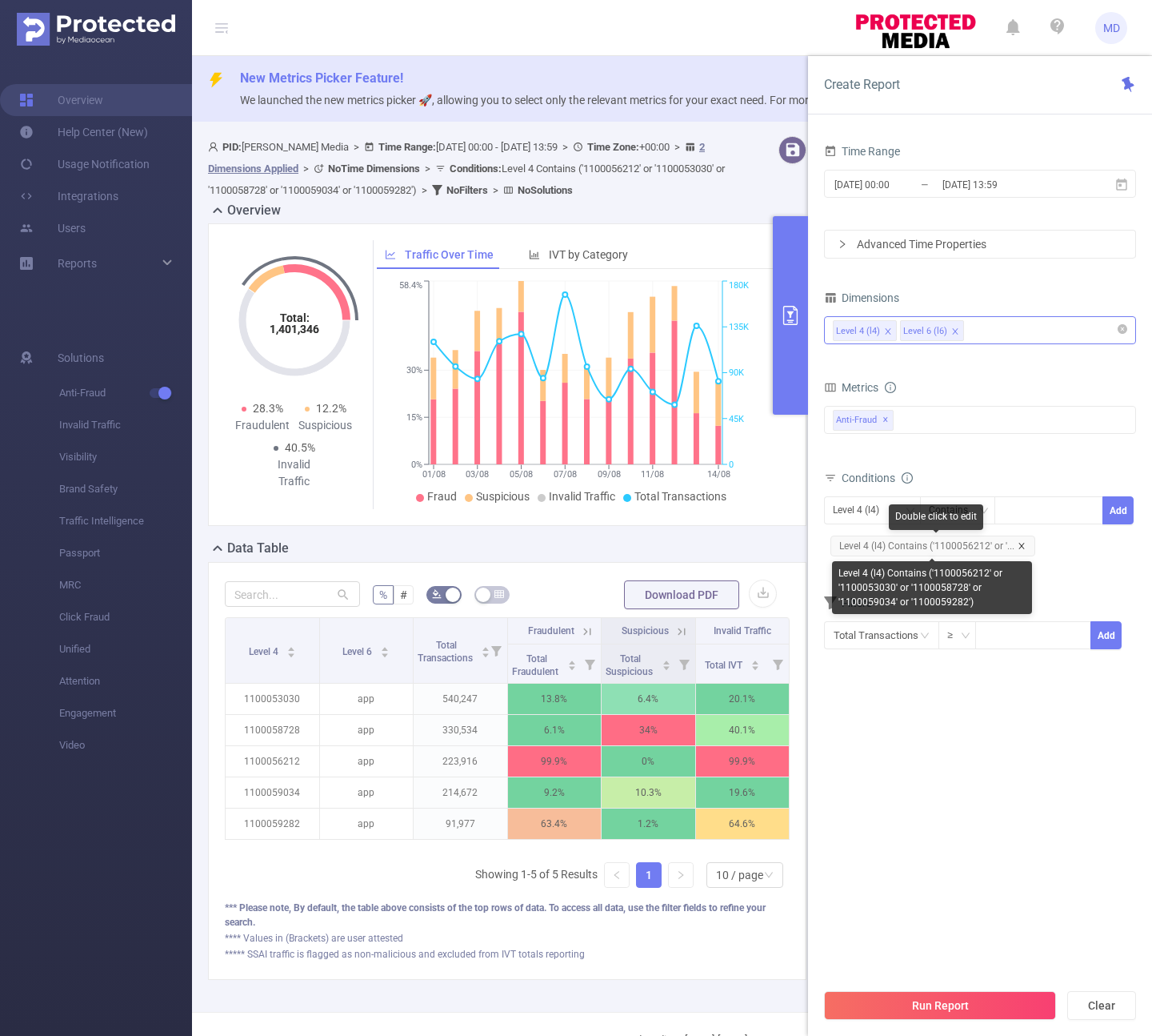 The width and height of the screenshot is (1152, 1036). I want to click on i: icon: down, so click(984, 512).